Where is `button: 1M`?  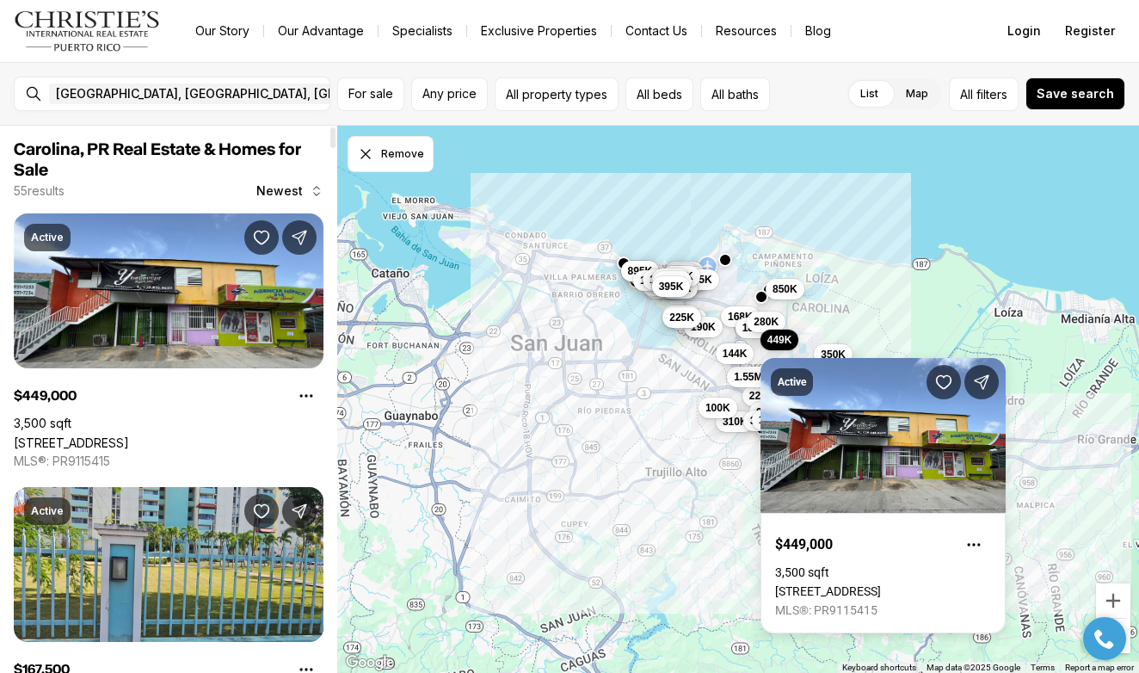 button: 1M is located at coordinates (656, 279).